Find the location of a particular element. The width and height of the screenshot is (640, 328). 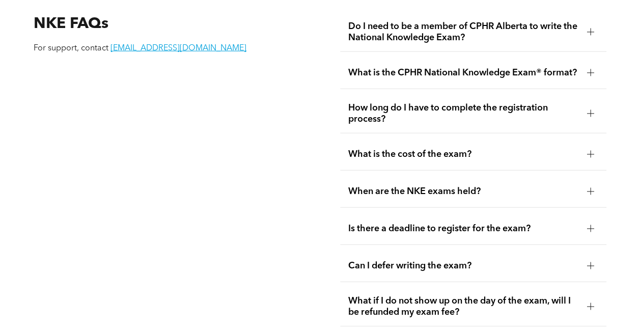

span: How long do I have to complete the registration process? is located at coordinates (463, 114).